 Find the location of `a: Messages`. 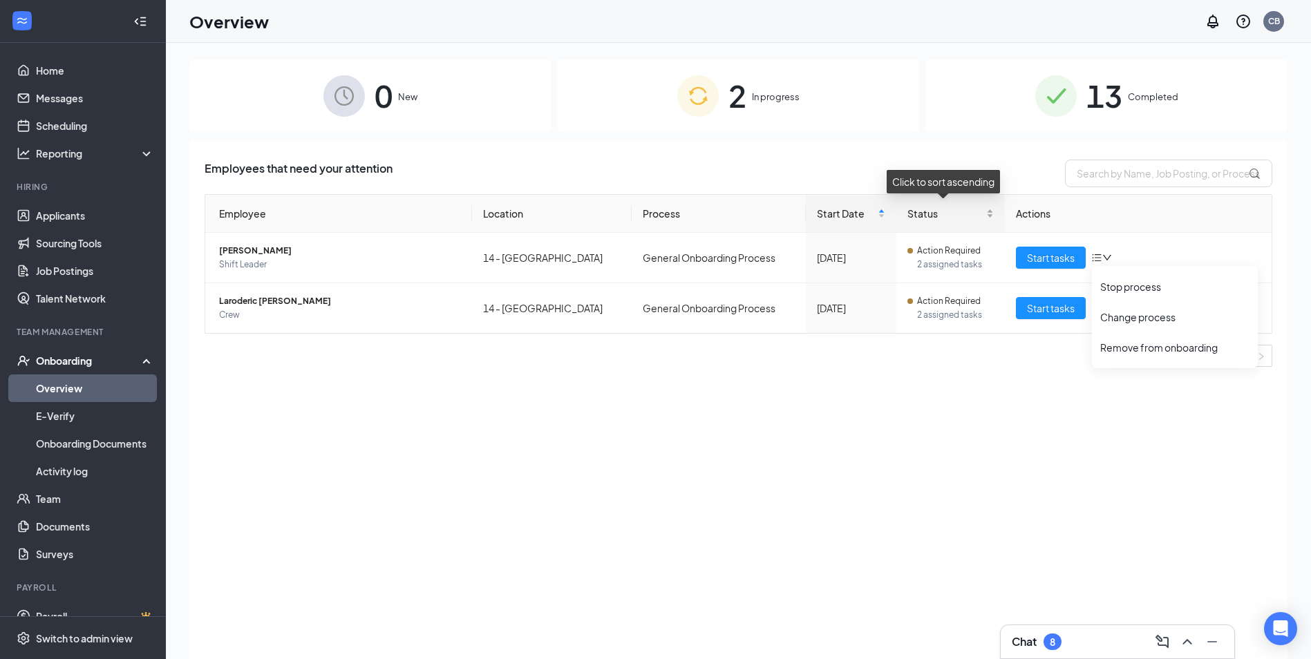

a: Messages is located at coordinates (95, 98).